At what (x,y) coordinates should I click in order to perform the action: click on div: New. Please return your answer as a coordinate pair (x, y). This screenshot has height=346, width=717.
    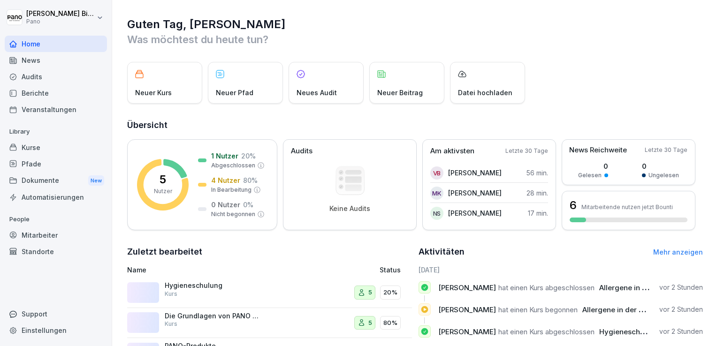
    Looking at the image, I should click on (96, 181).